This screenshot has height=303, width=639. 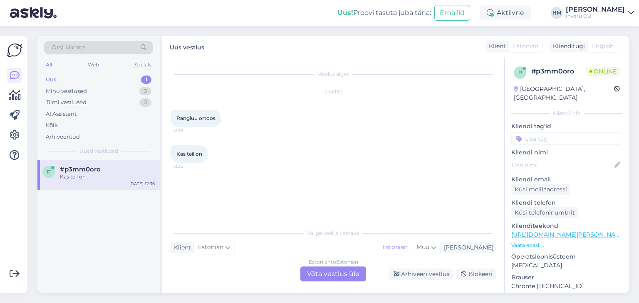 I want to click on span: Muu, so click(x=422, y=247).